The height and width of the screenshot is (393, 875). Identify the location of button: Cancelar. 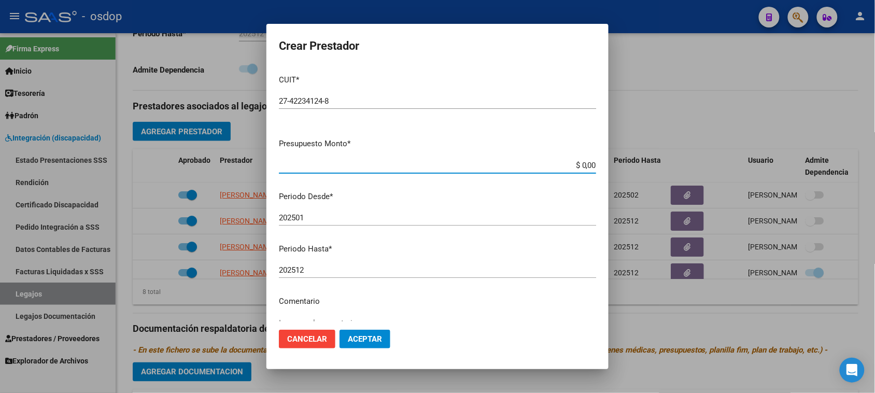
(307, 339).